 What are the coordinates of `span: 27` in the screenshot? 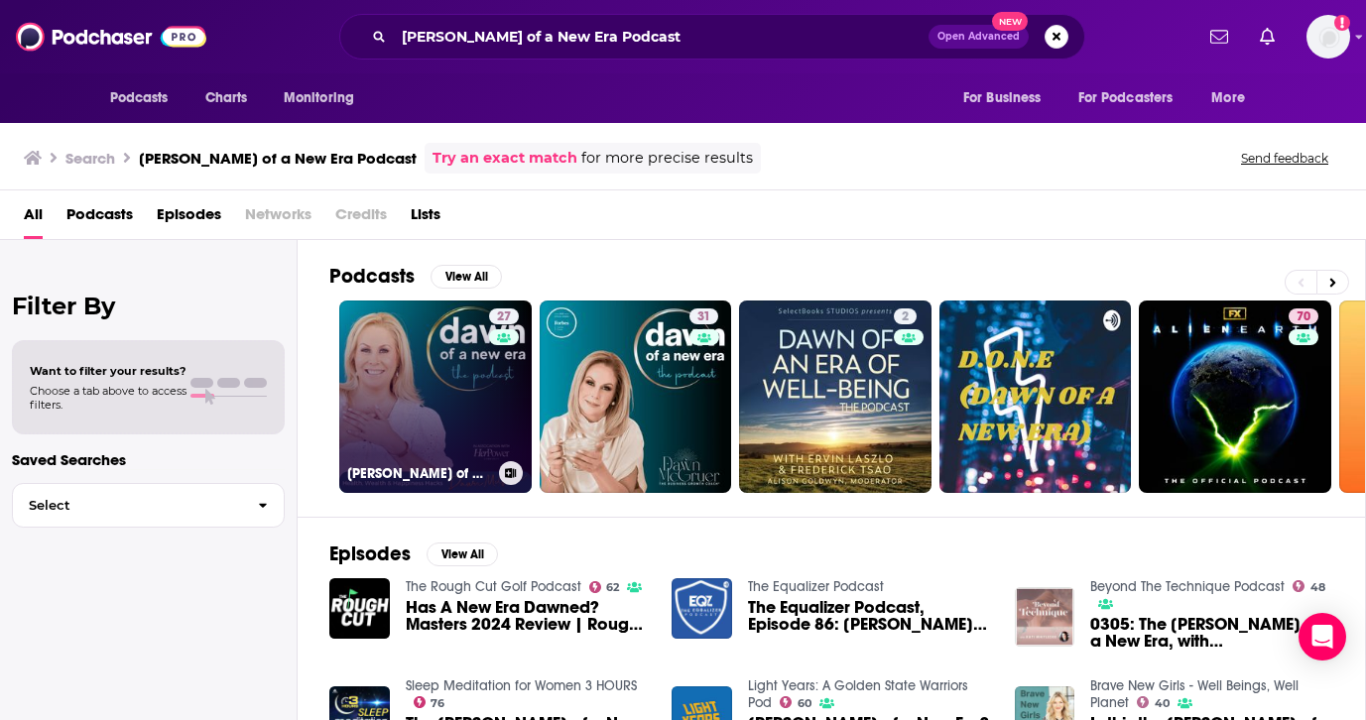 It's located at (504, 317).